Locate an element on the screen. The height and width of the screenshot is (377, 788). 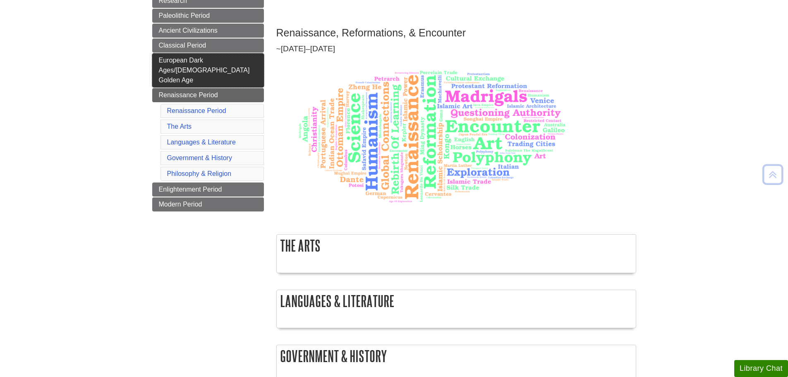
span: Renaissance Period is located at coordinates (188, 95).